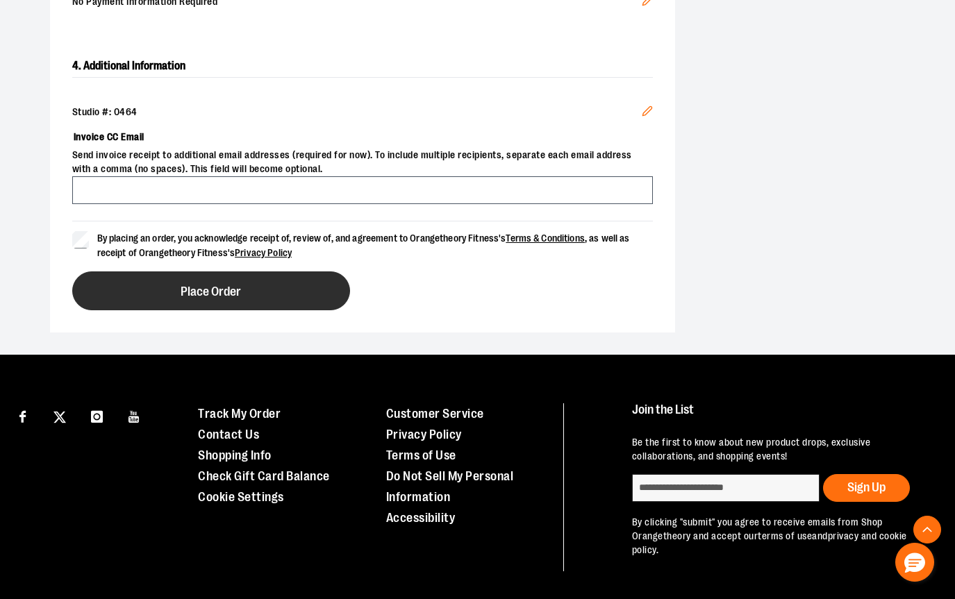 This screenshot has height=599, width=955. I want to click on span: By placing an order, you acknowledge receipt of, review of, and agreement to Orangetheory Fitness..., so click(363, 245).